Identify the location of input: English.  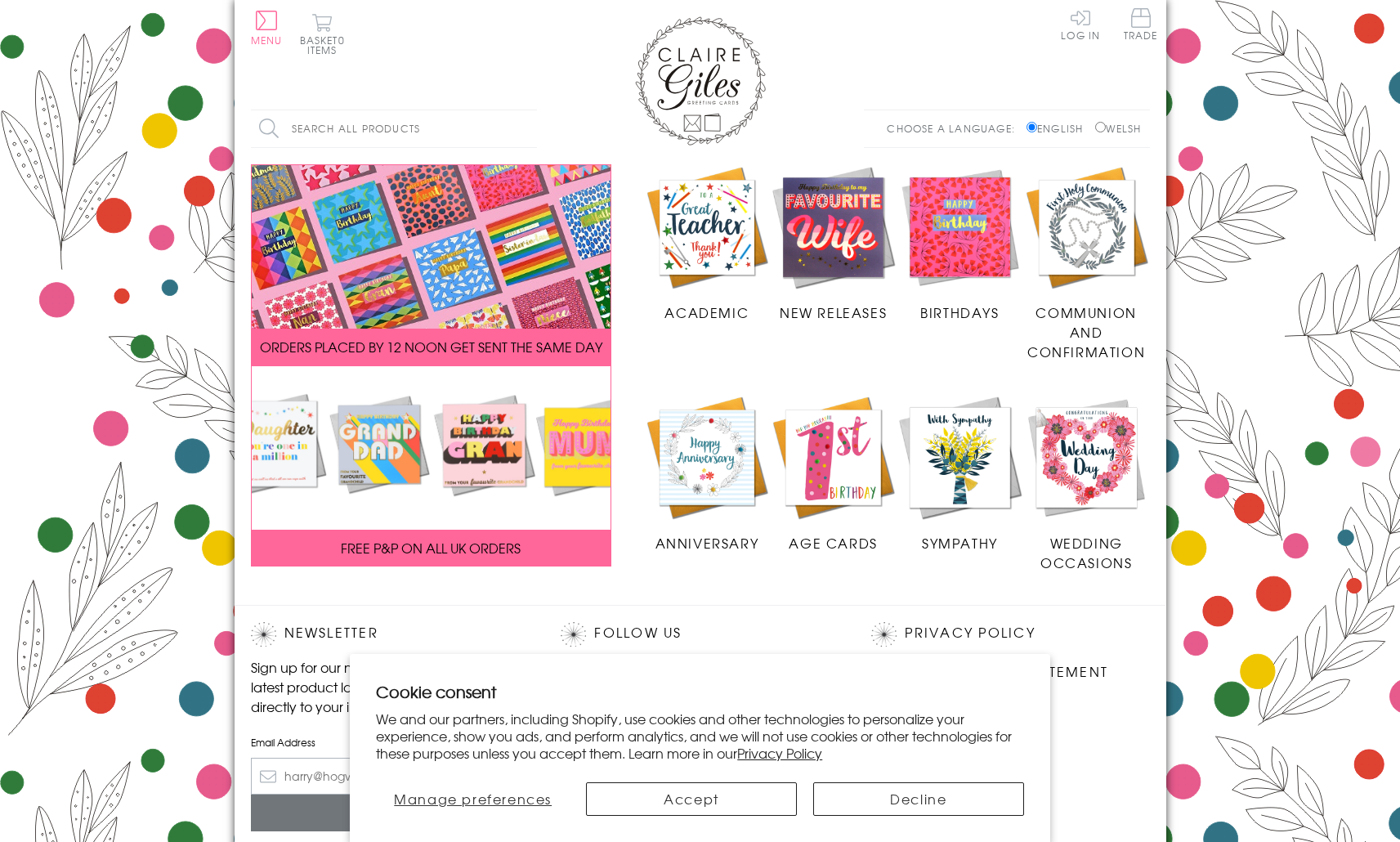
(1031, 127).